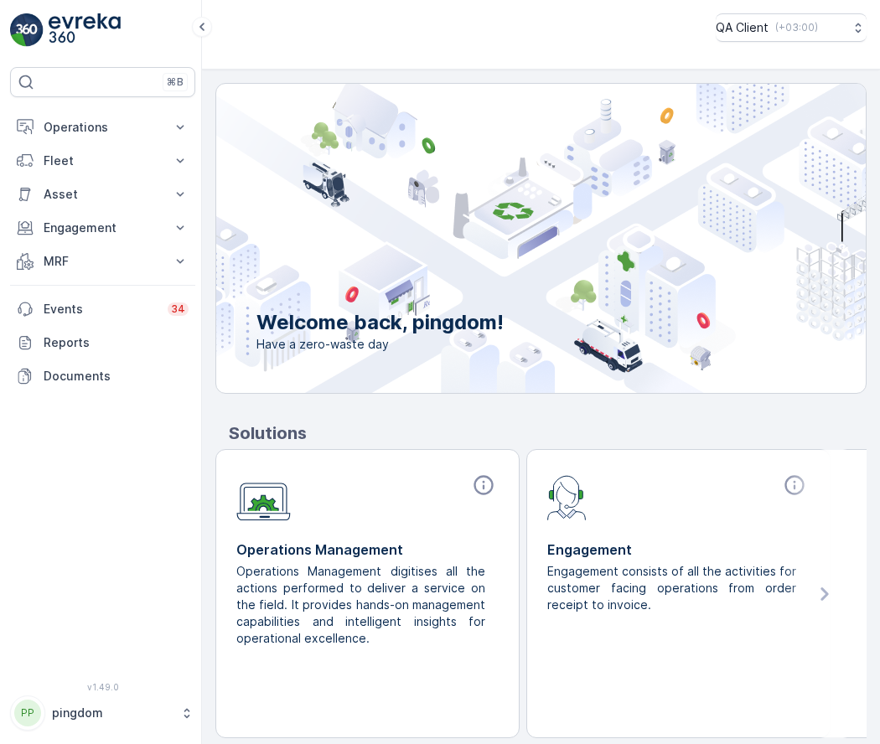 This screenshot has height=744, width=880. I want to click on button: PPpingdom, so click(102, 713).